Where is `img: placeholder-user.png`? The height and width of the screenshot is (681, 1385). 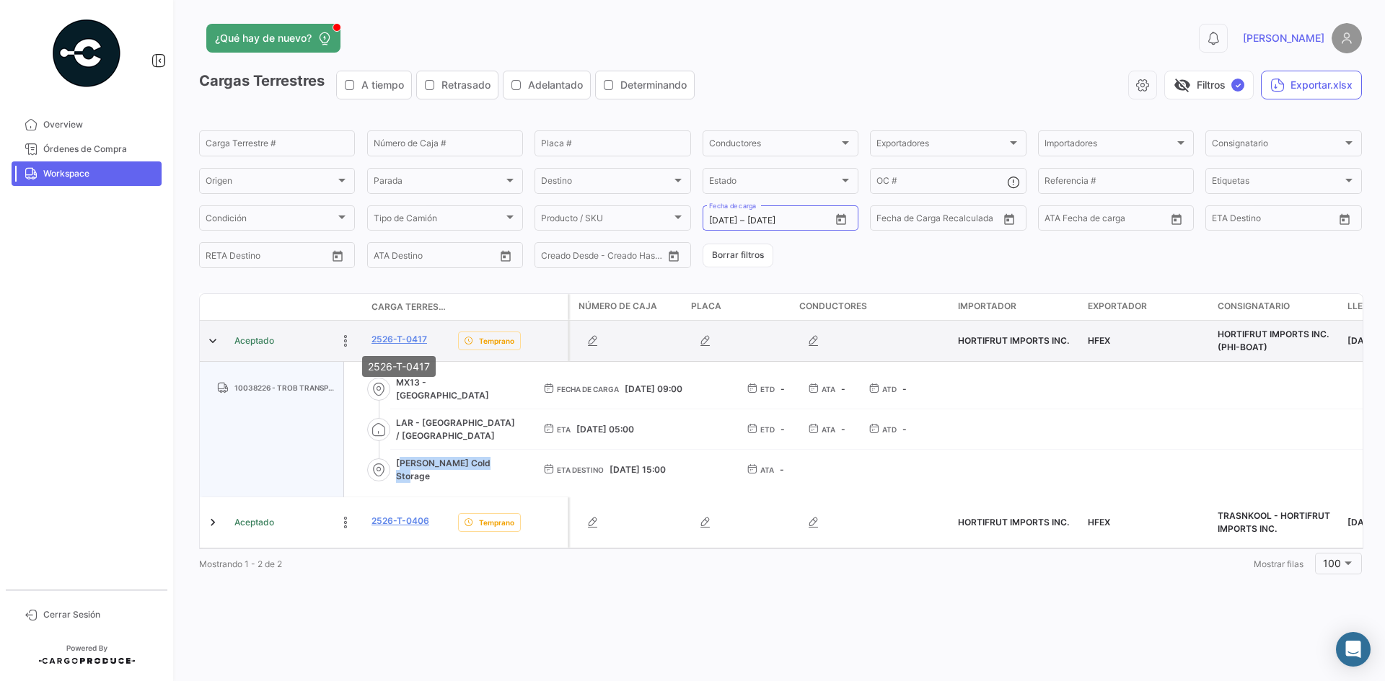 img: placeholder-user.png is located at coordinates (1346, 38).